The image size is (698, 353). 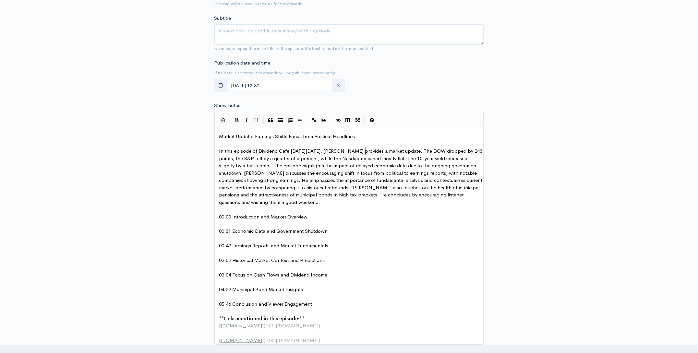 I want to click on span: 02:02 Historical Market Context and Predictions, so click(x=272, y=260).